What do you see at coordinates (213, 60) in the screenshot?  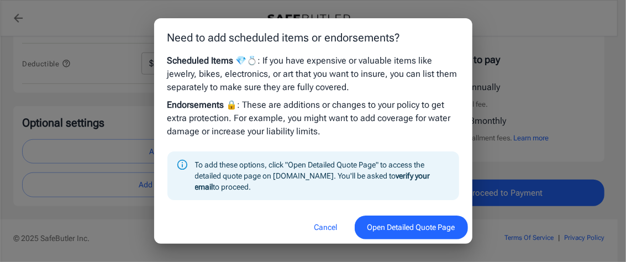 I see `strong: Scheduled Items 💎💍` at bounding box center [213, 60].